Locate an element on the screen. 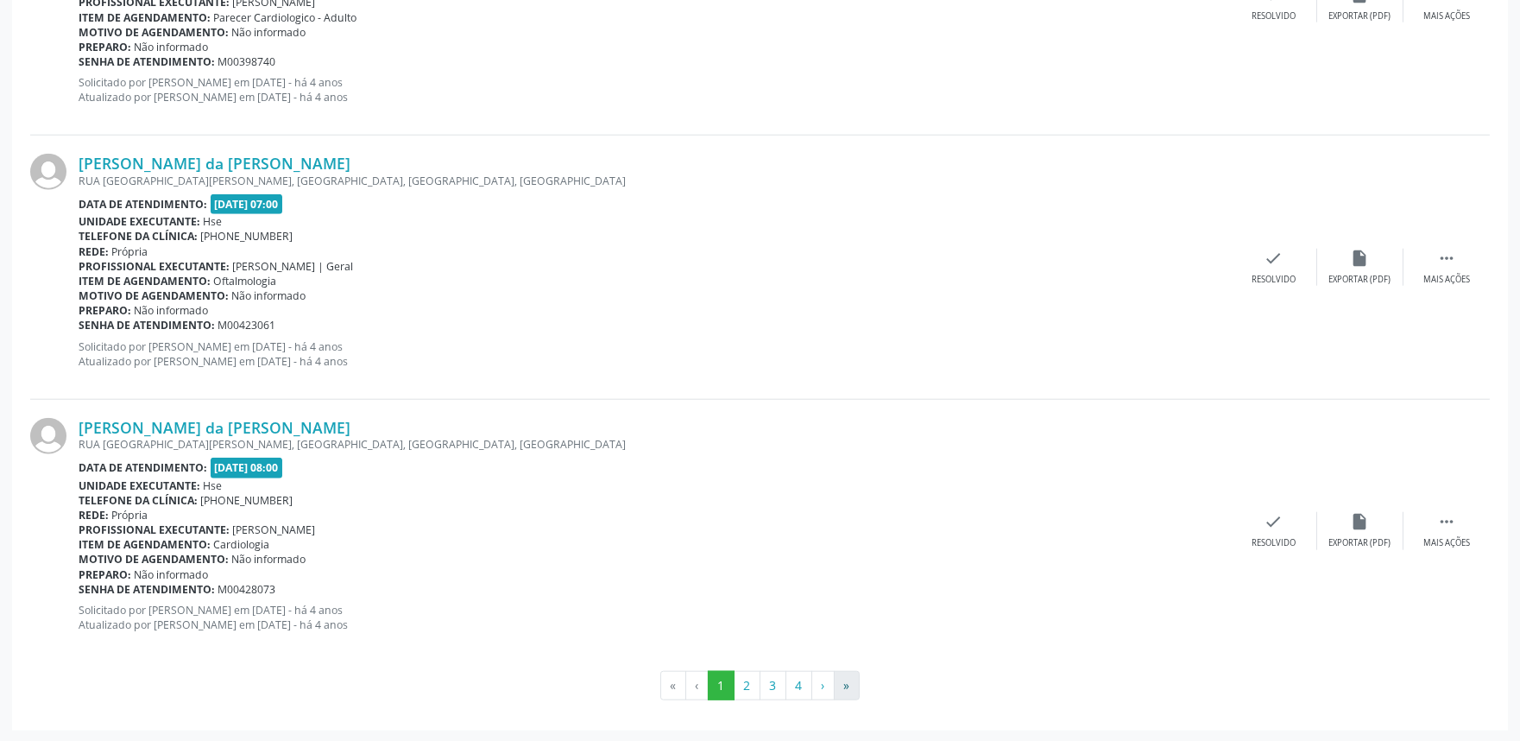  span: Parecer Cardiologico - Adulto is located at coordinates (286, 17).